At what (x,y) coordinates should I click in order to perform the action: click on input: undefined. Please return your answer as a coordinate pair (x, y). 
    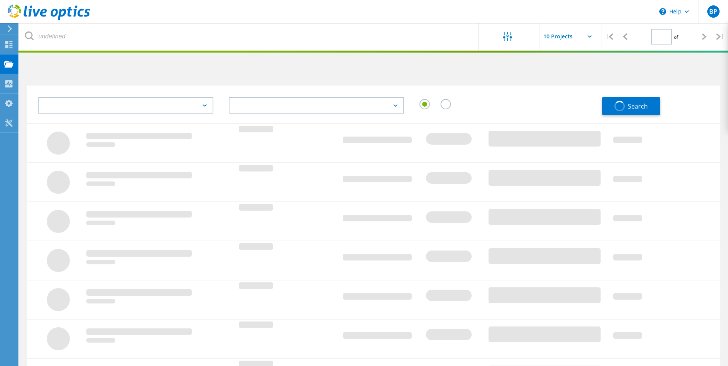
    Looking at the image, I should click on (249, 36).